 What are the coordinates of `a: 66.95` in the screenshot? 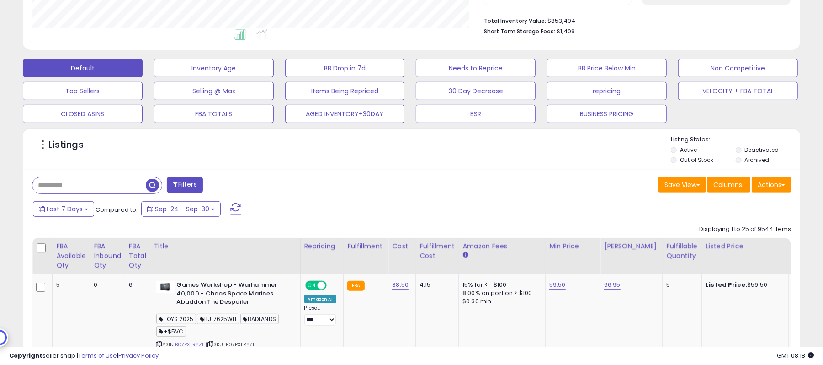 It's located at (612, 285).